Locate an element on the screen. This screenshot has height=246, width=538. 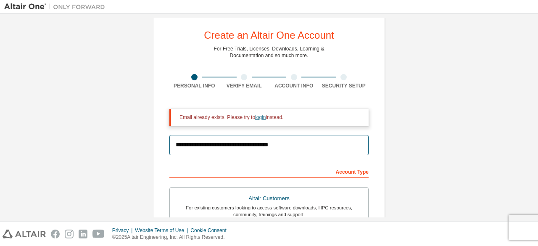
img: linkedin.svg is located at coordinates (83, 234).